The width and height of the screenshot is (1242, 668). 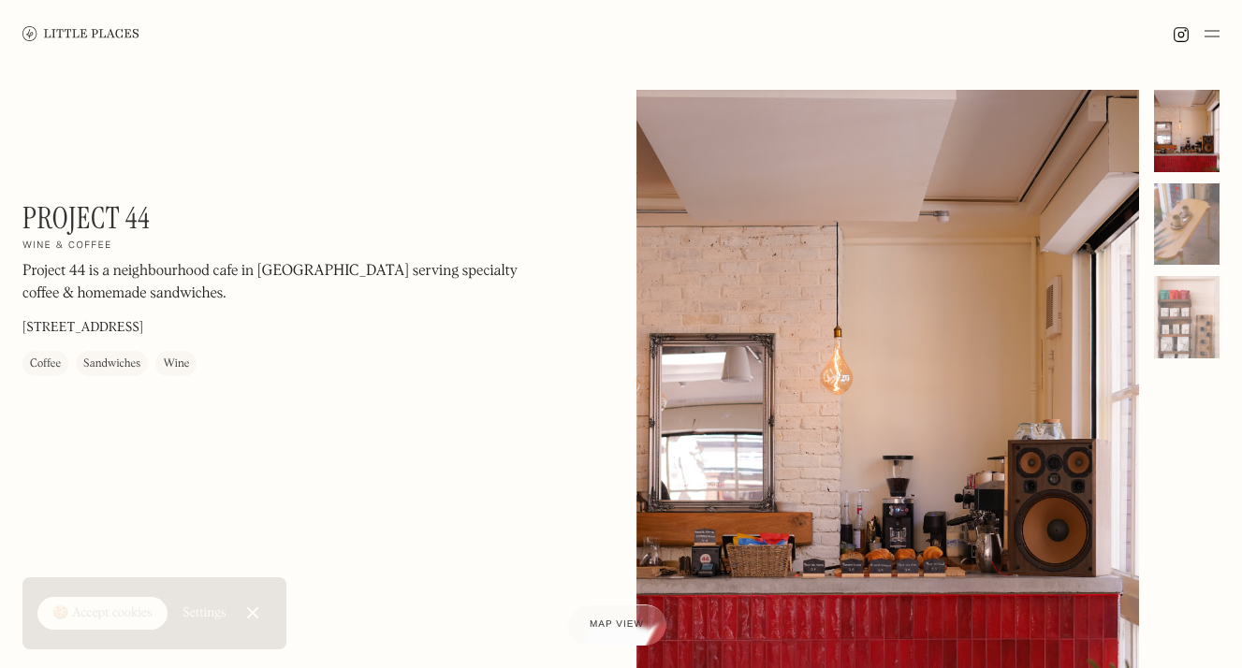 What do you see at coordinates (176, 365) in the screenshot?
I see `div: Wine` at bounding box center [176, 365].